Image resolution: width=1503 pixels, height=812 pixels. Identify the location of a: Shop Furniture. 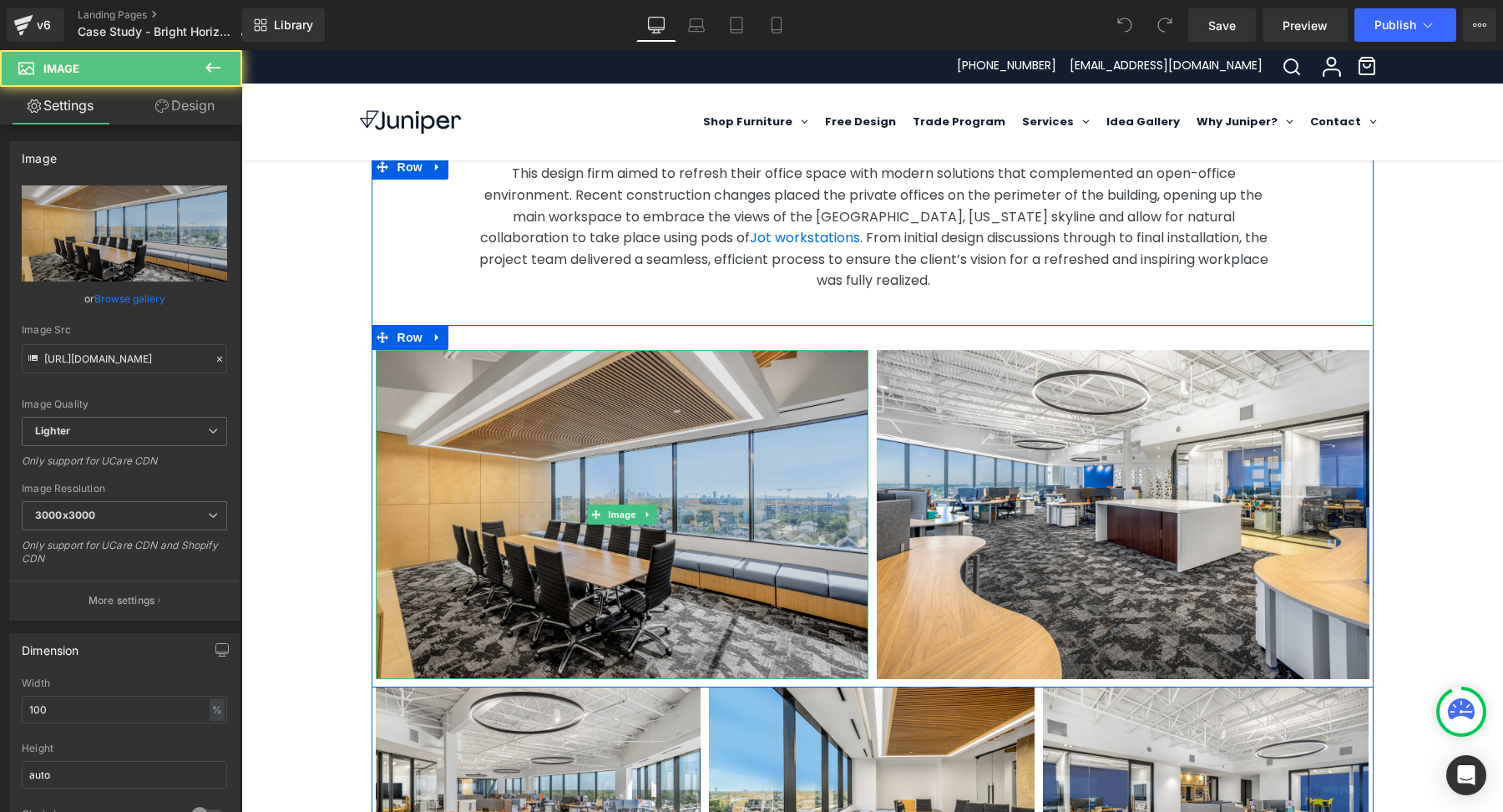
(514, 72).